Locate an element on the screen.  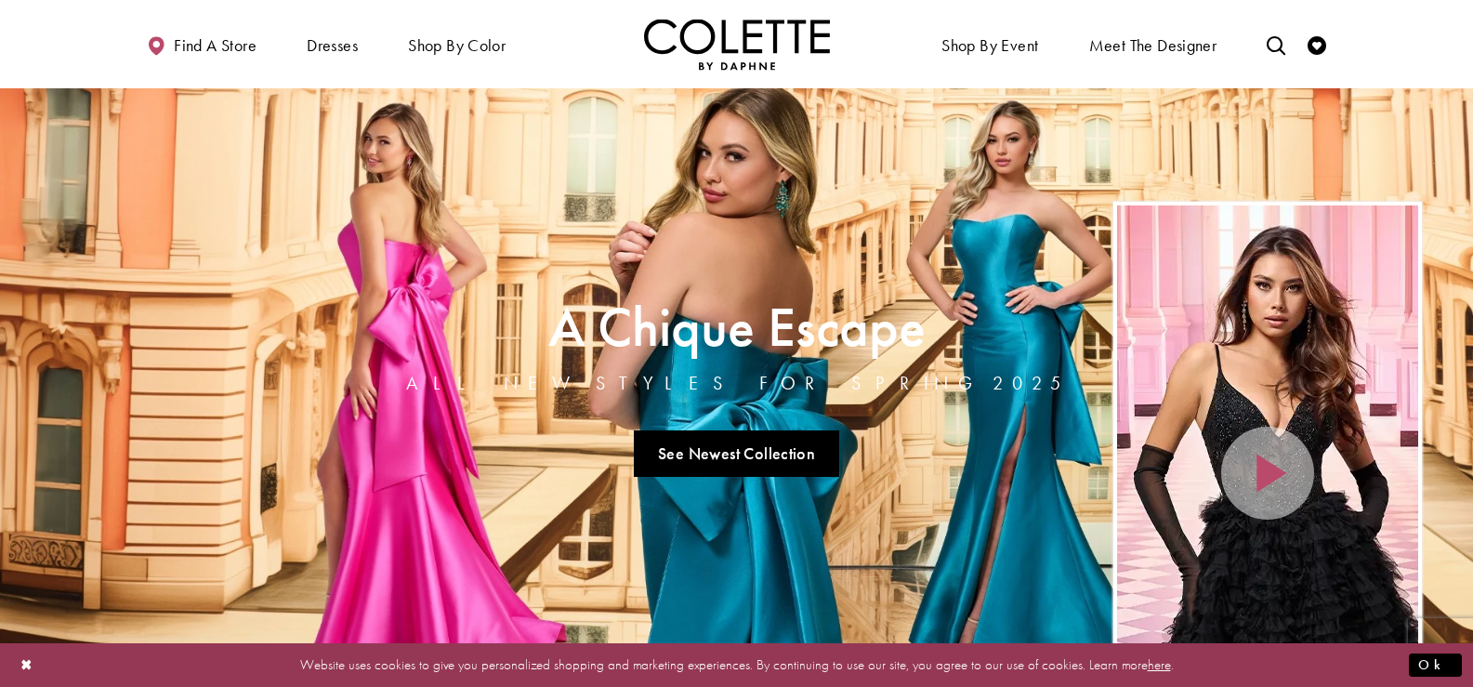
span: Find a store is located at coordinates (215, 46).